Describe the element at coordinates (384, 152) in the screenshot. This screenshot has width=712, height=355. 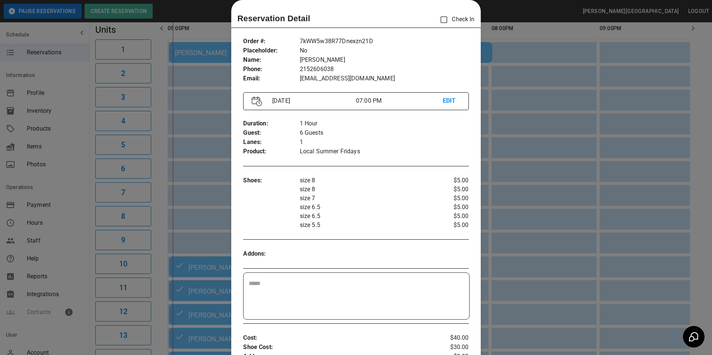
I see `p: Local Summer Fridays` at that location.